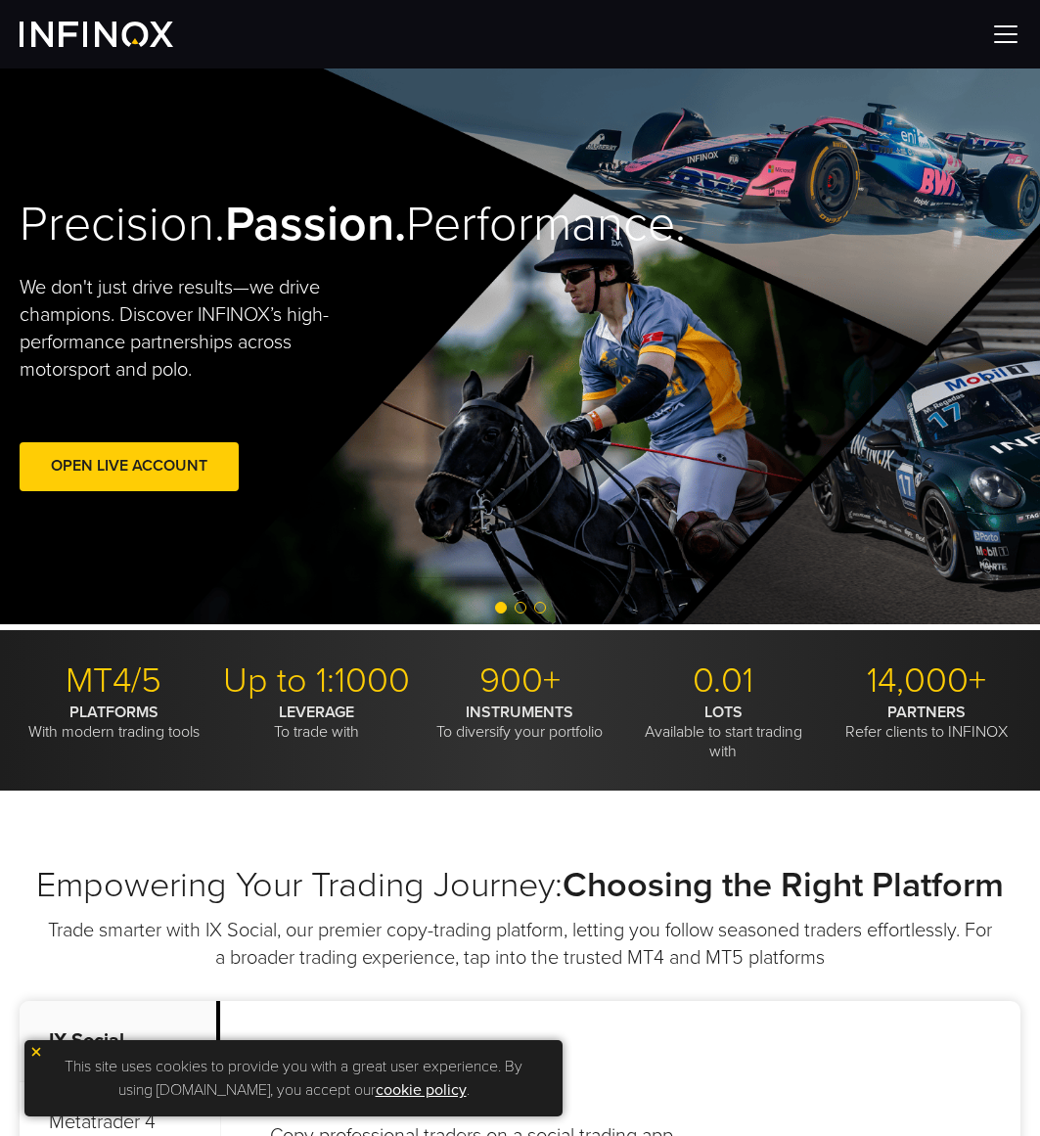 This screenshot has width=1040, height=1136. Describe the element at coordinates (317, 681) in the screenshot. I see `p: Up to 1:1000` at that location.